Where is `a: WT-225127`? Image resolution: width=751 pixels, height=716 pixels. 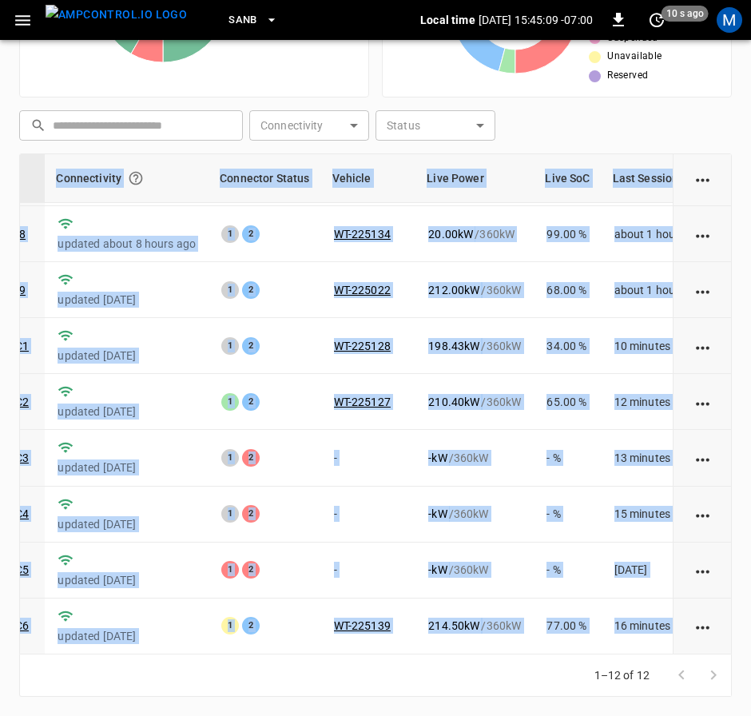
a: WT-225127 is located at coordinates (362, 402).